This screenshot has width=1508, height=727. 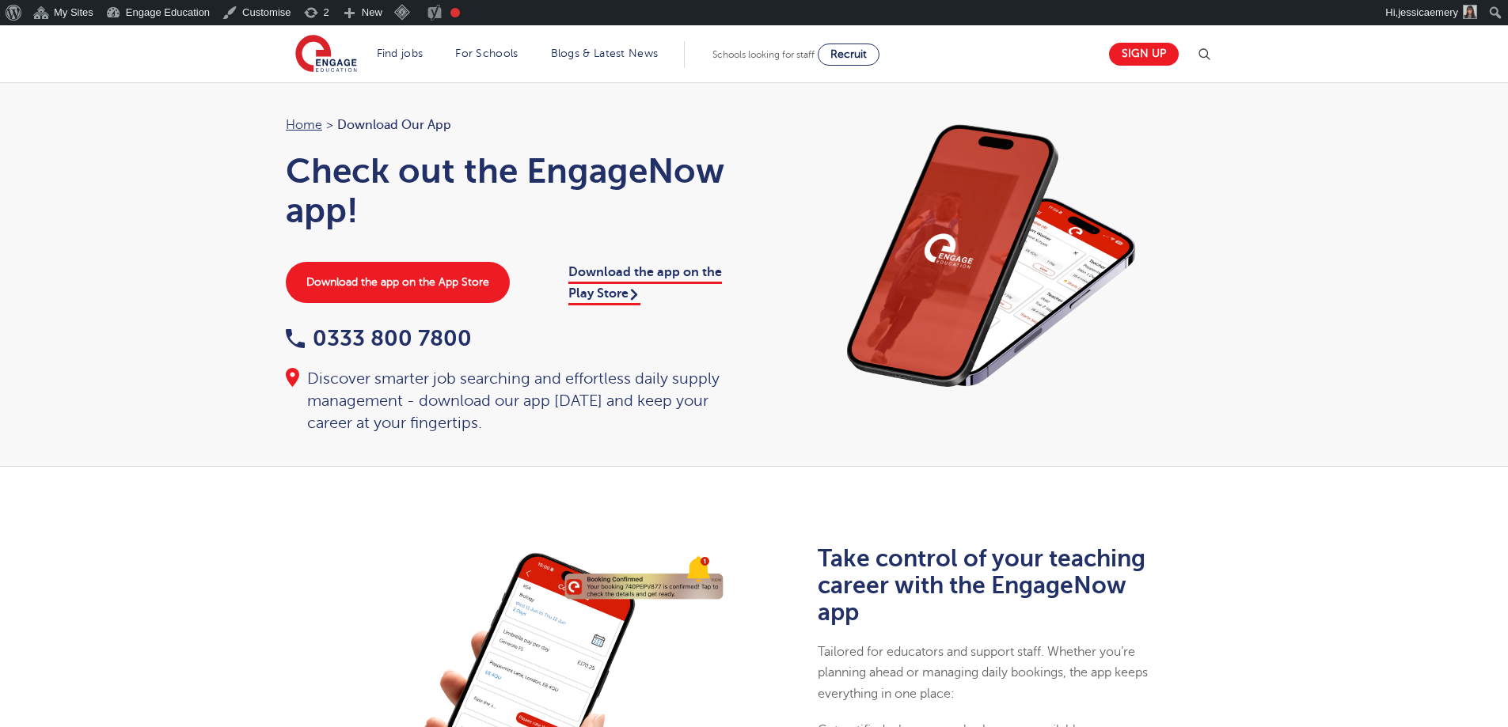 What do you see at coordinates (400, 53) in the screenshot?
I see `a: Find jobs` at bounding box center [400, 53].